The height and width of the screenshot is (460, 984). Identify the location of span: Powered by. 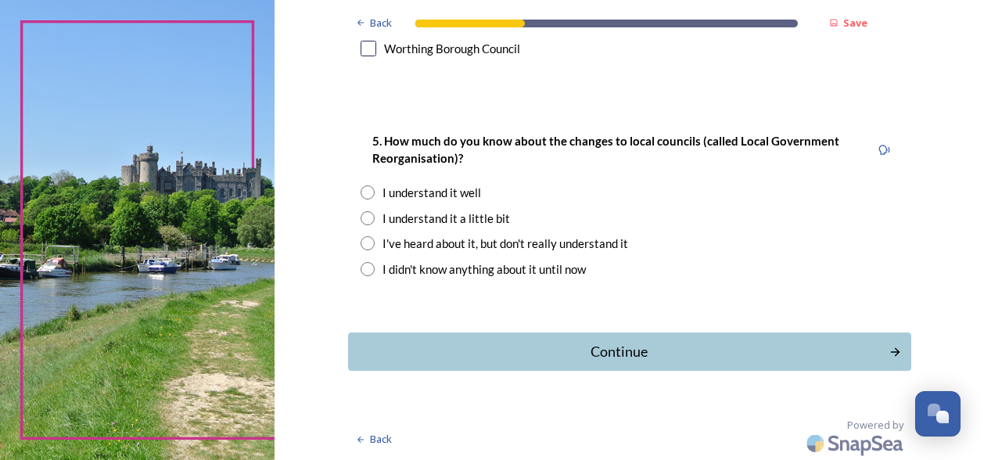
(875, 425).